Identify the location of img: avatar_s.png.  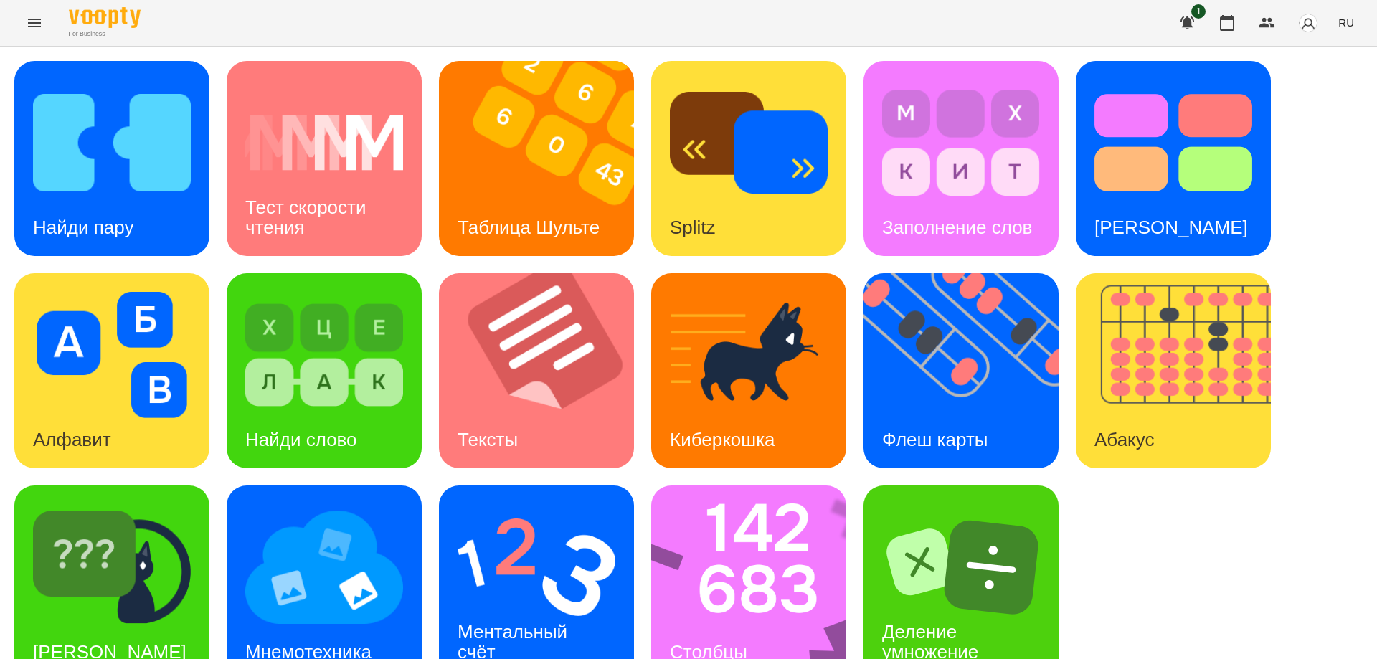
(1308, 23).